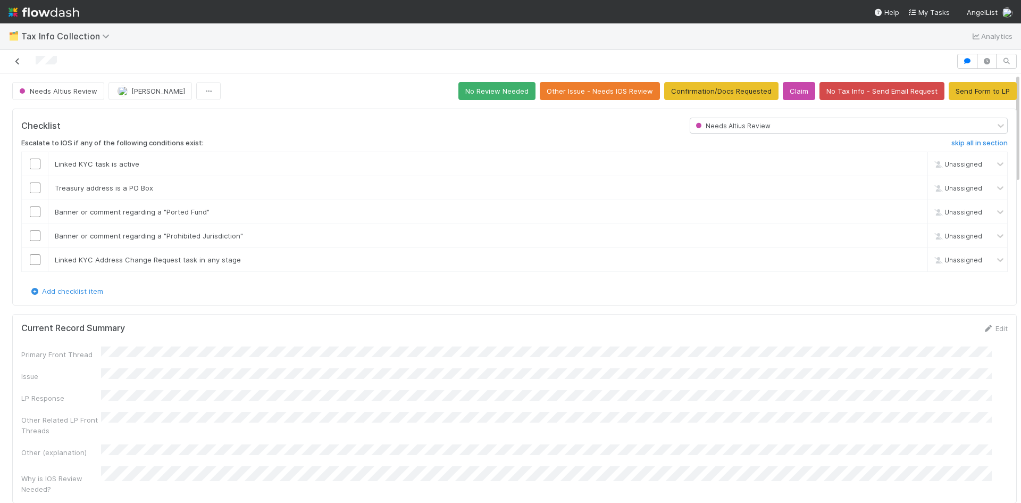 The width and height of the screenshot is (1021, 503). Describe the element at coordinates (66, 291) in the screenshot. I see `a: Add checklist item` at that location.